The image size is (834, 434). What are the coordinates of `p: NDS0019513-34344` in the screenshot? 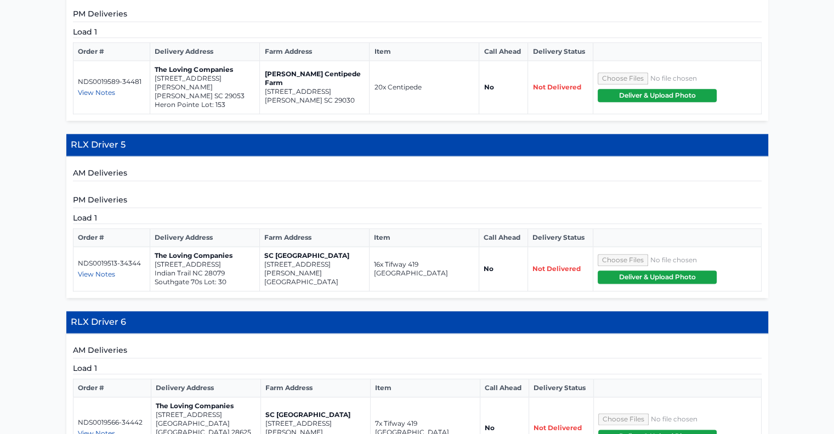 It's located at (111, 263).